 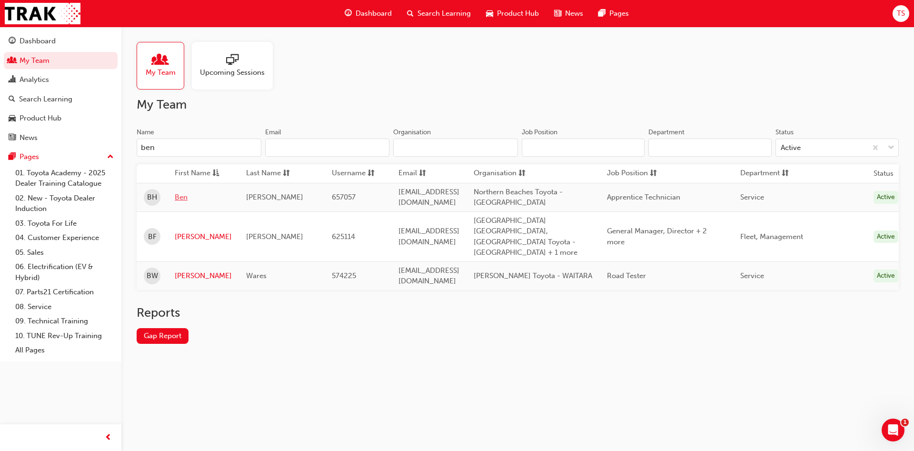 I want to click on a: All Pages, so click(x=64, y=350).